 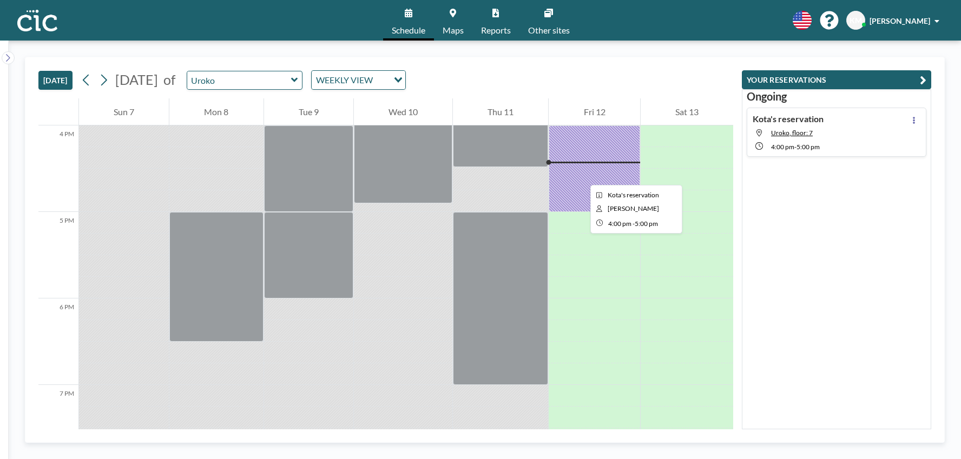 What do you see at coordinates (308, 112) in the screenshot?
I see `div: Tue 9` at bounding box center [308, 112].